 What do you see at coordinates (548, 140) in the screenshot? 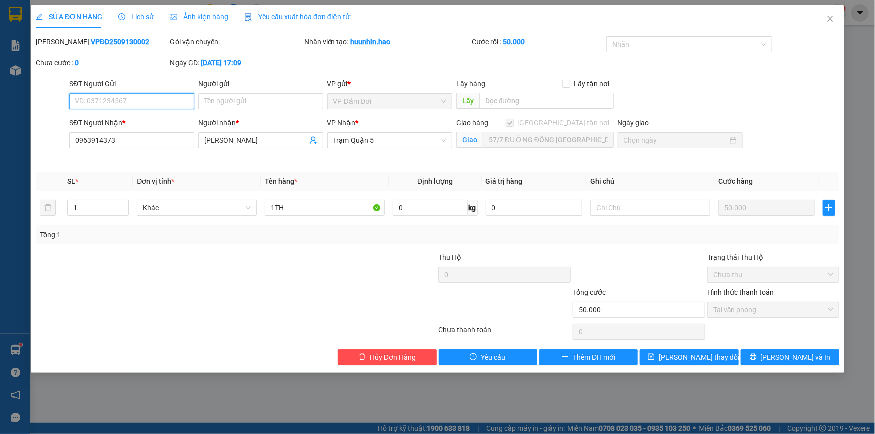
I see `input: Giao tận nơi` at bounding box center [548, 140].